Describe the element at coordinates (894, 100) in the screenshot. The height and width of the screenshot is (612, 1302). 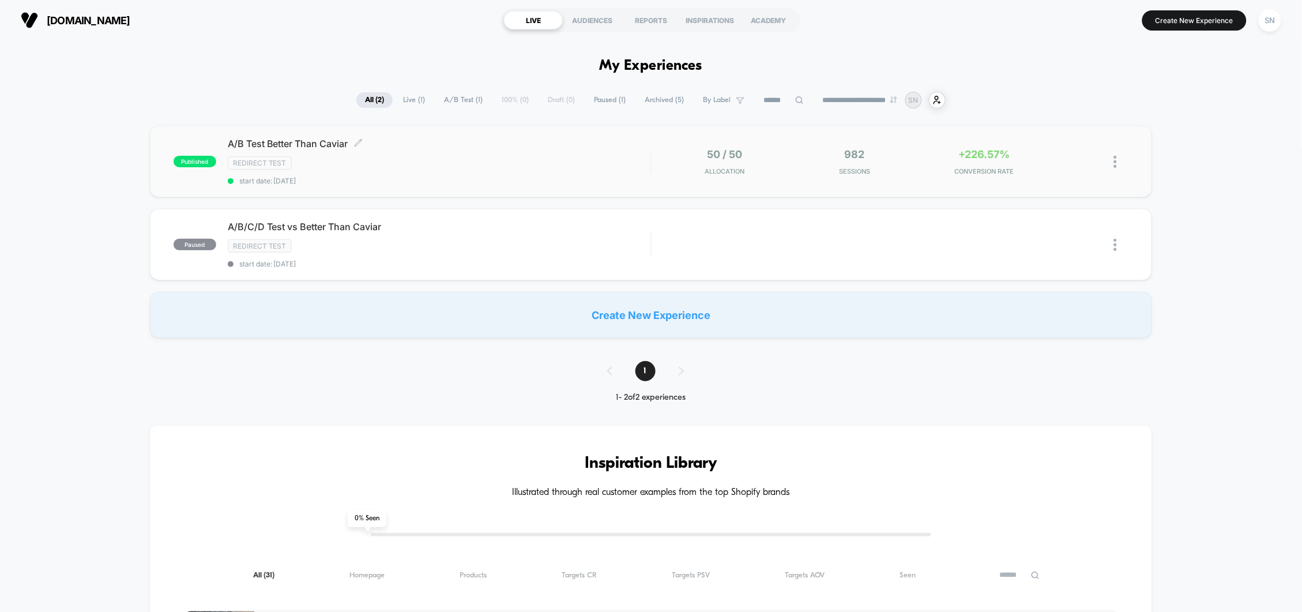
I see `img: end` at that location.